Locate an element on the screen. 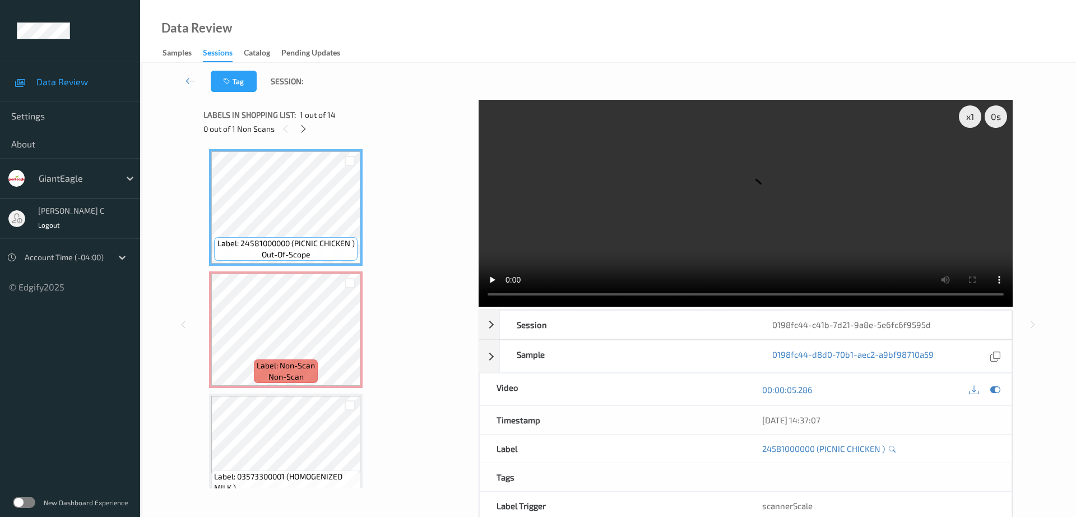  a: 0198fc44-d8d0-70b1-aec2-a9bf98710a59 is located at coordinates (853, 356).